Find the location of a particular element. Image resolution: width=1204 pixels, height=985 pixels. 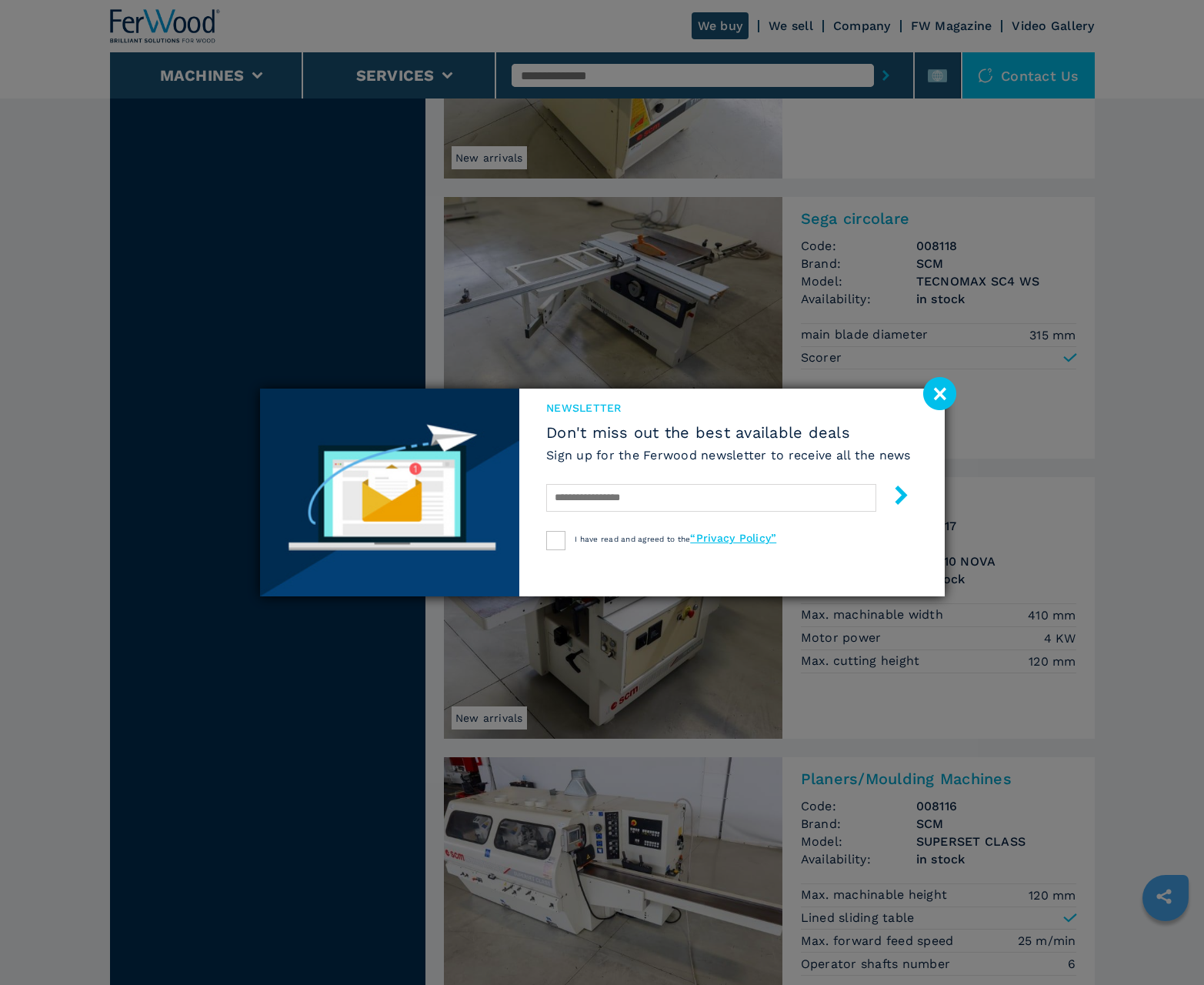

button: submit-button is located at coordinates (894, 497).